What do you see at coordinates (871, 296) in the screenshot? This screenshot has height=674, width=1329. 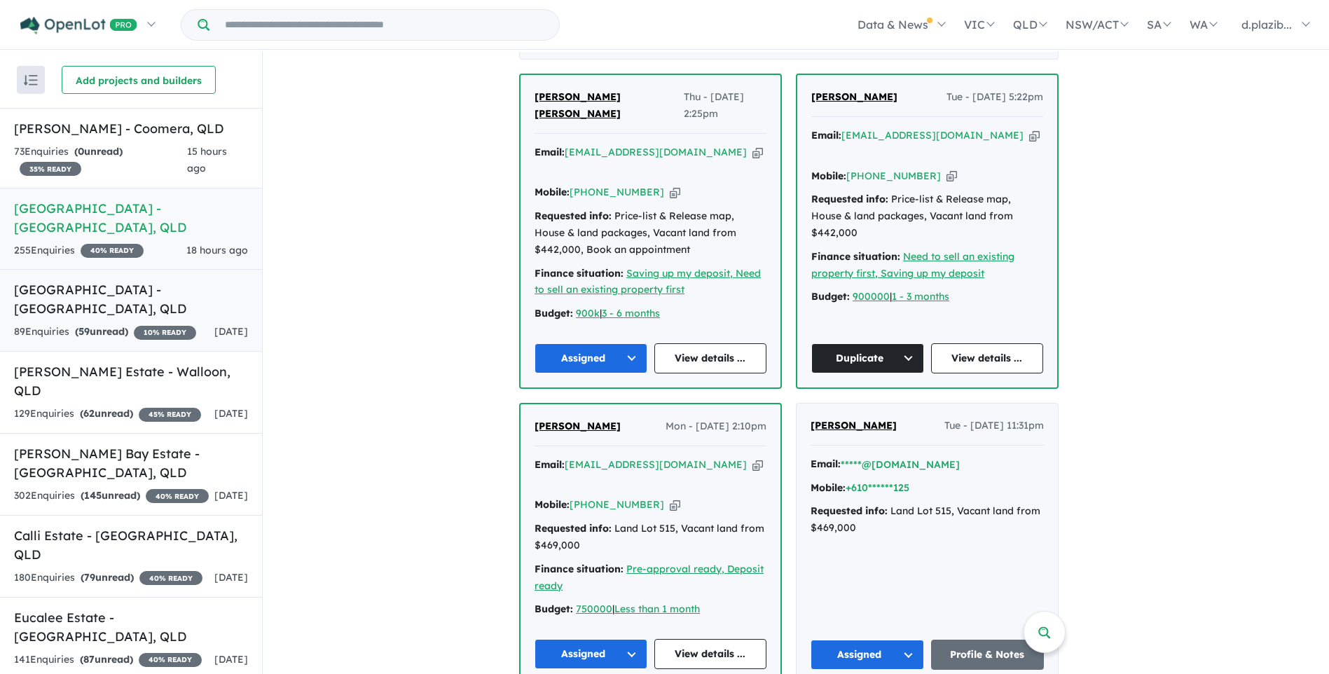 I see `a: 900000` at bounding box center [871, 296].